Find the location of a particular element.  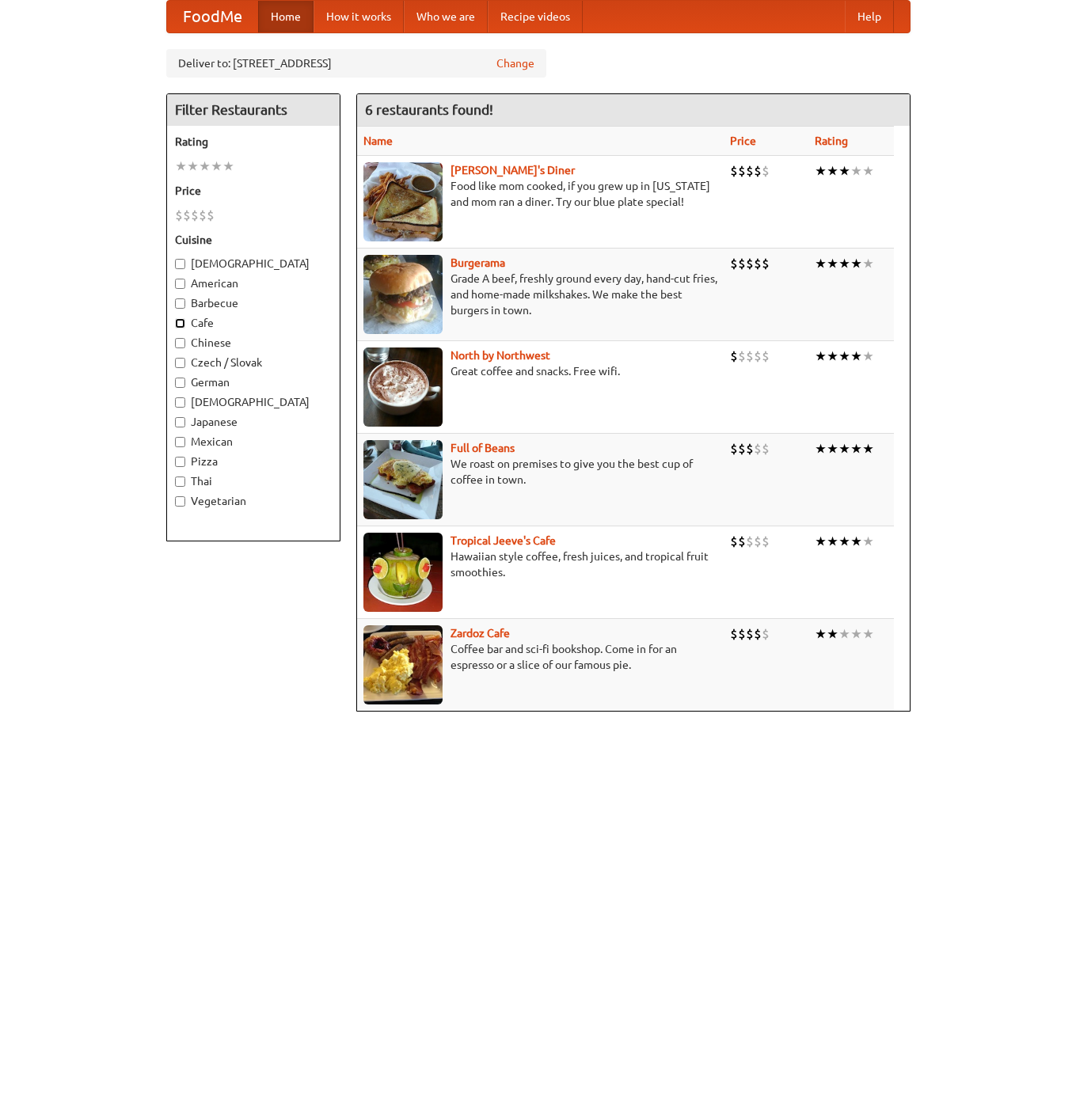

b: Burgerama is located at coordinates (478, 263).